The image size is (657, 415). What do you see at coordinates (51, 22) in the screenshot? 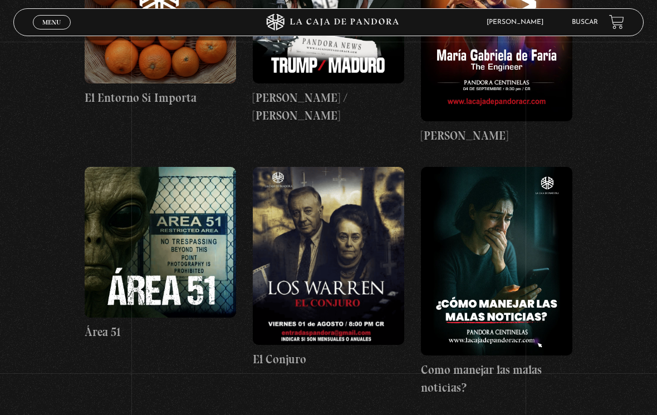
I see `span: Menu` at bounding box center [51, 22].